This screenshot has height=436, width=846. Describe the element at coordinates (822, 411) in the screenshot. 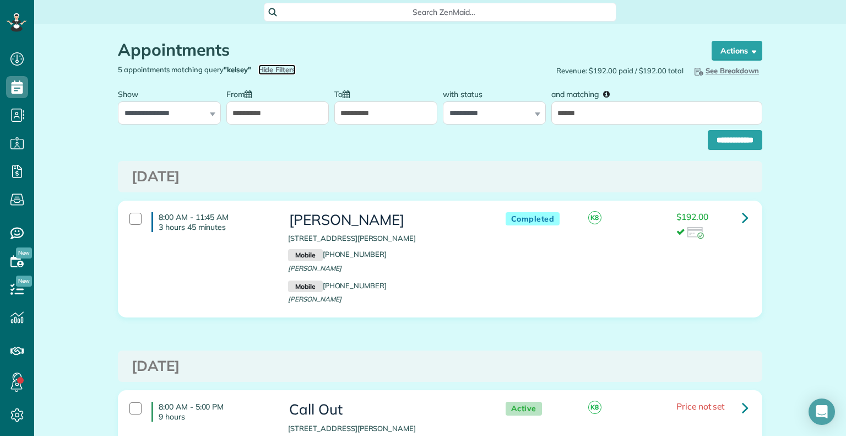

I see `div: Open Intercom Messenger` at that location.